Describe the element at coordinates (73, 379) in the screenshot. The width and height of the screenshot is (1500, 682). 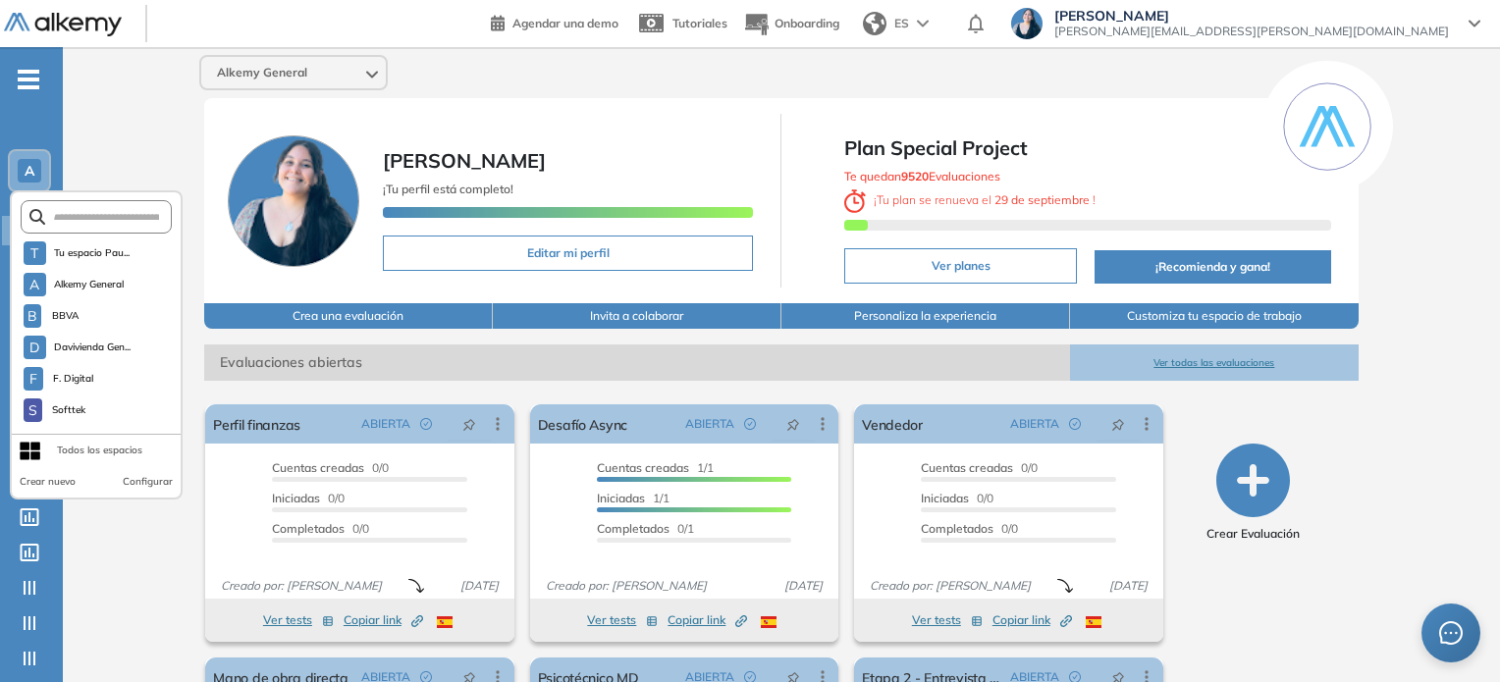
I see `span: F. Digital` at that location.